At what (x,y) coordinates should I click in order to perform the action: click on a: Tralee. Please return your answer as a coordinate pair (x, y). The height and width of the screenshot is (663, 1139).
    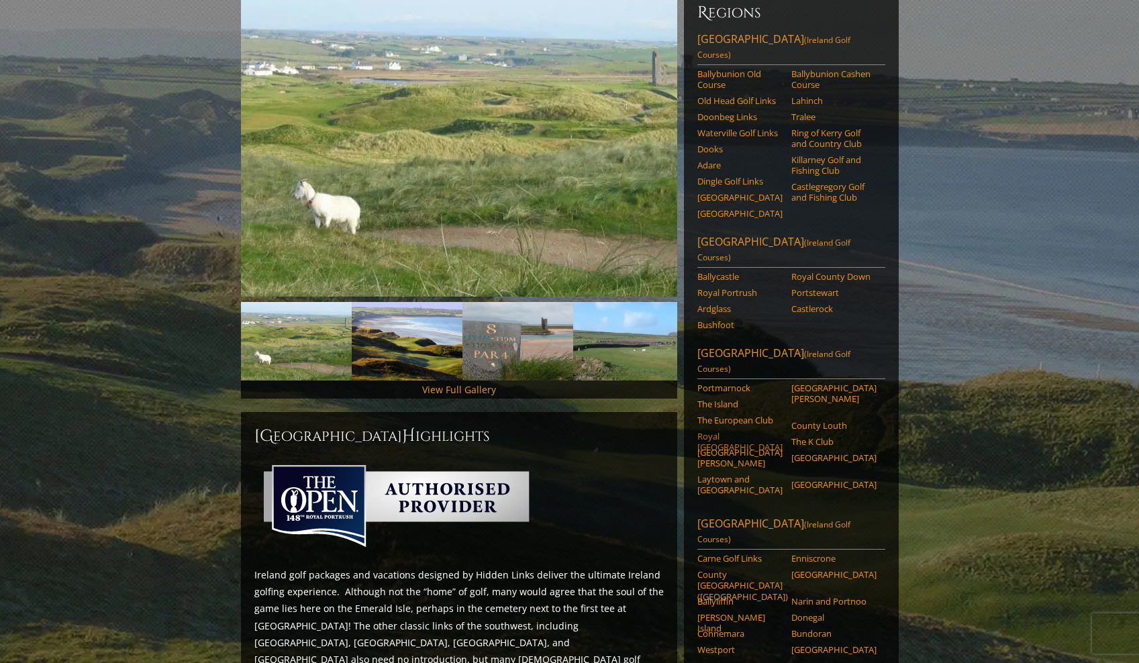
    Looking at the image, I should click on (834, 117).